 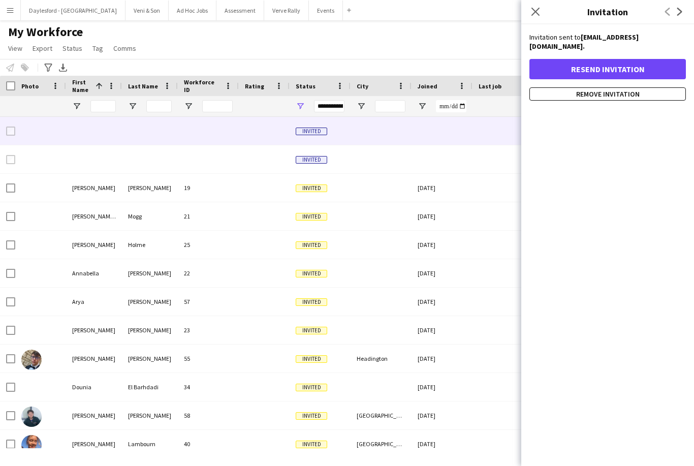 I want to click on span: Photo, so click(x=30, y=86).